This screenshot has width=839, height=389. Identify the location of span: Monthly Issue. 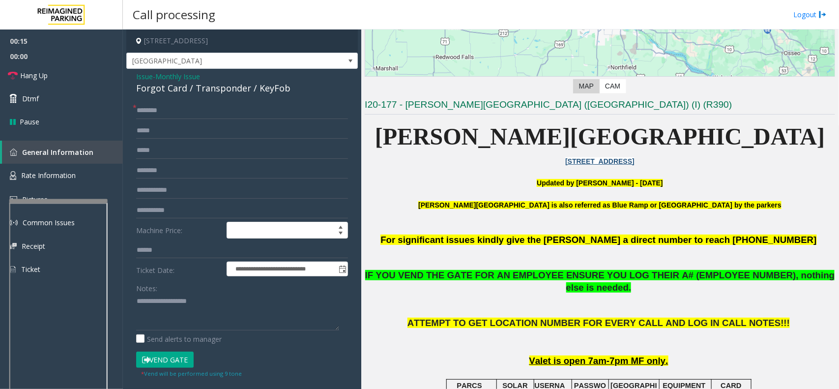
(177, 76).